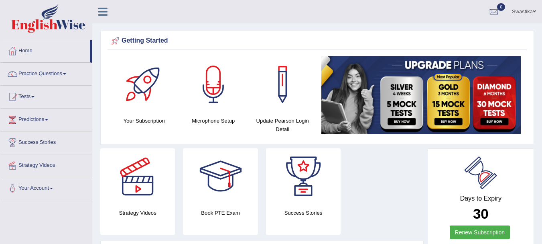 The width and height of the screenshot is (542, 244). I want to click on a: Strategy Videos, so click(46, 164).